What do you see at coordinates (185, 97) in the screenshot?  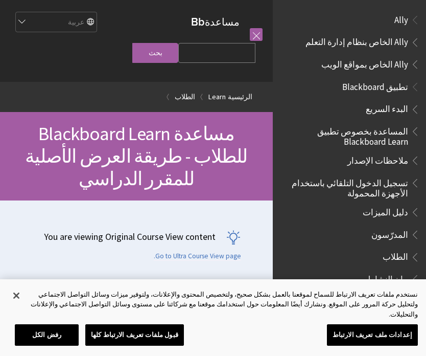 I see `a: الطلاب` at bounding box center [185, 97].